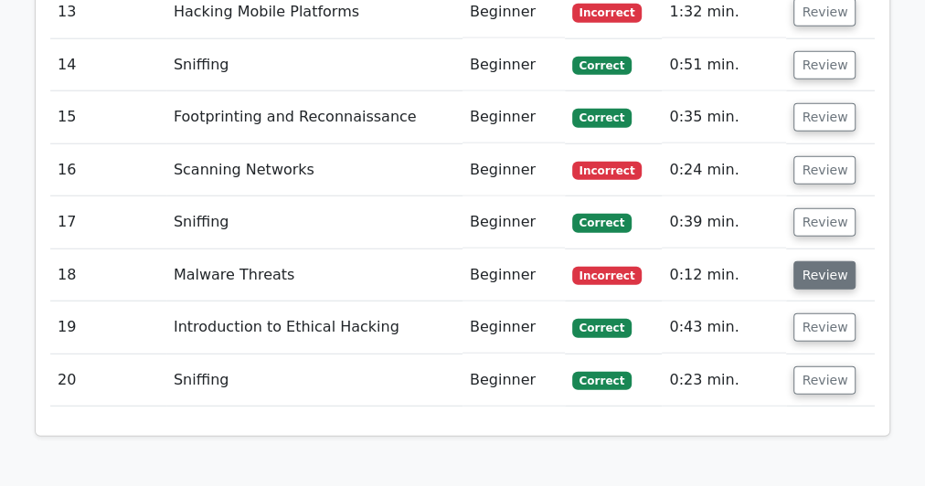  What do you see at coordinates (724, 275) in the screenshot?
I see `td: 0:12 min.` at bounding box center [724, 275].